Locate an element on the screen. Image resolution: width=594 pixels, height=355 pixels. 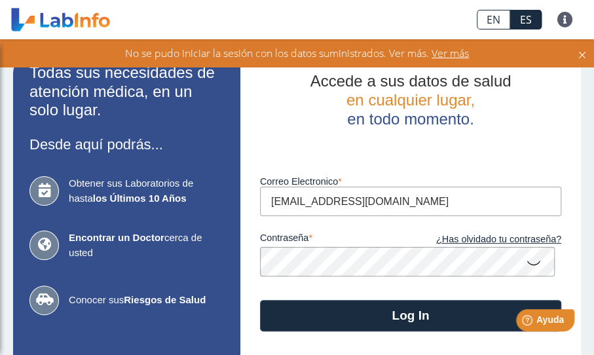
a: ES is located at coordinates (526, 20).